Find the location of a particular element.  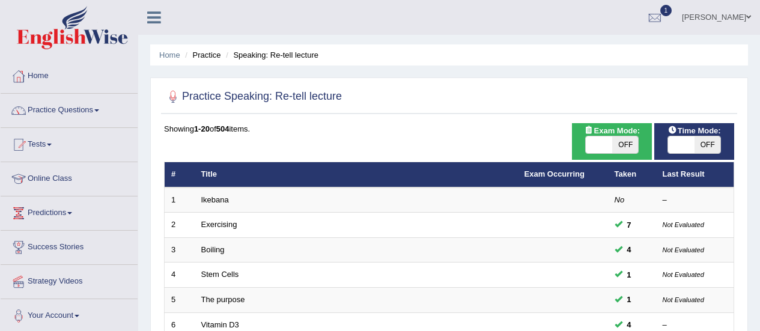

a: Vitamin D3 is located at coordinates (220, 324).